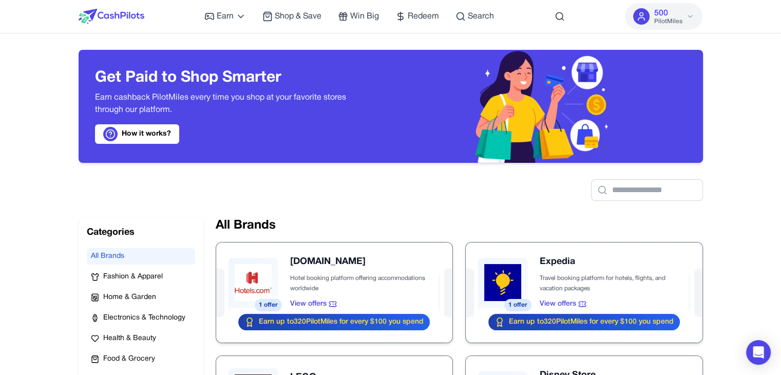 The width and height of the screenshot is (781, 375). Describe the element at coordinates (141, 277) in the screenshot. I see `button: Fashion & Apparel` at that location.